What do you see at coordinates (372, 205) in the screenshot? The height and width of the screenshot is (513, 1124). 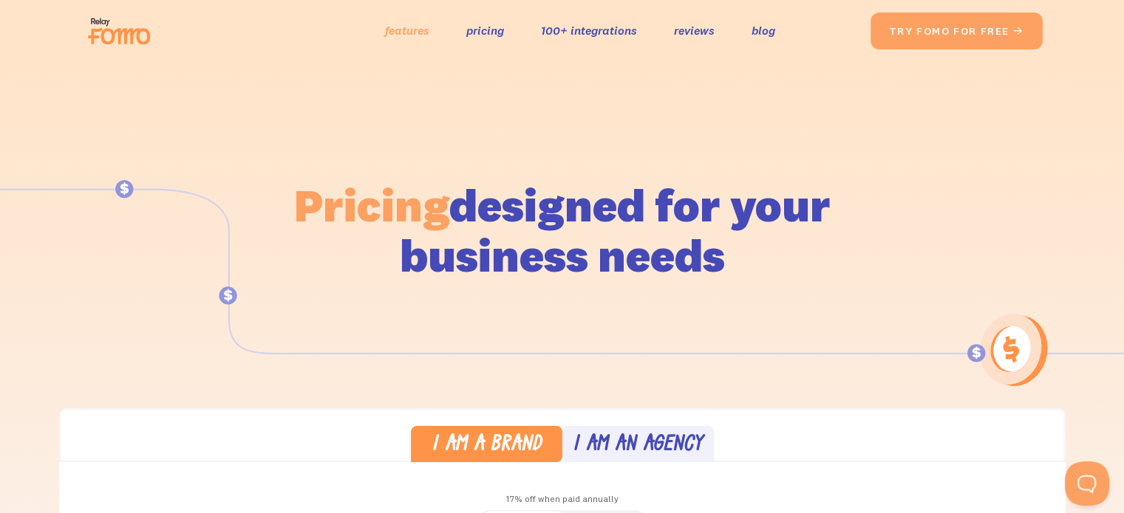 I see `span: Pricing` at bounding box center [372, 205].